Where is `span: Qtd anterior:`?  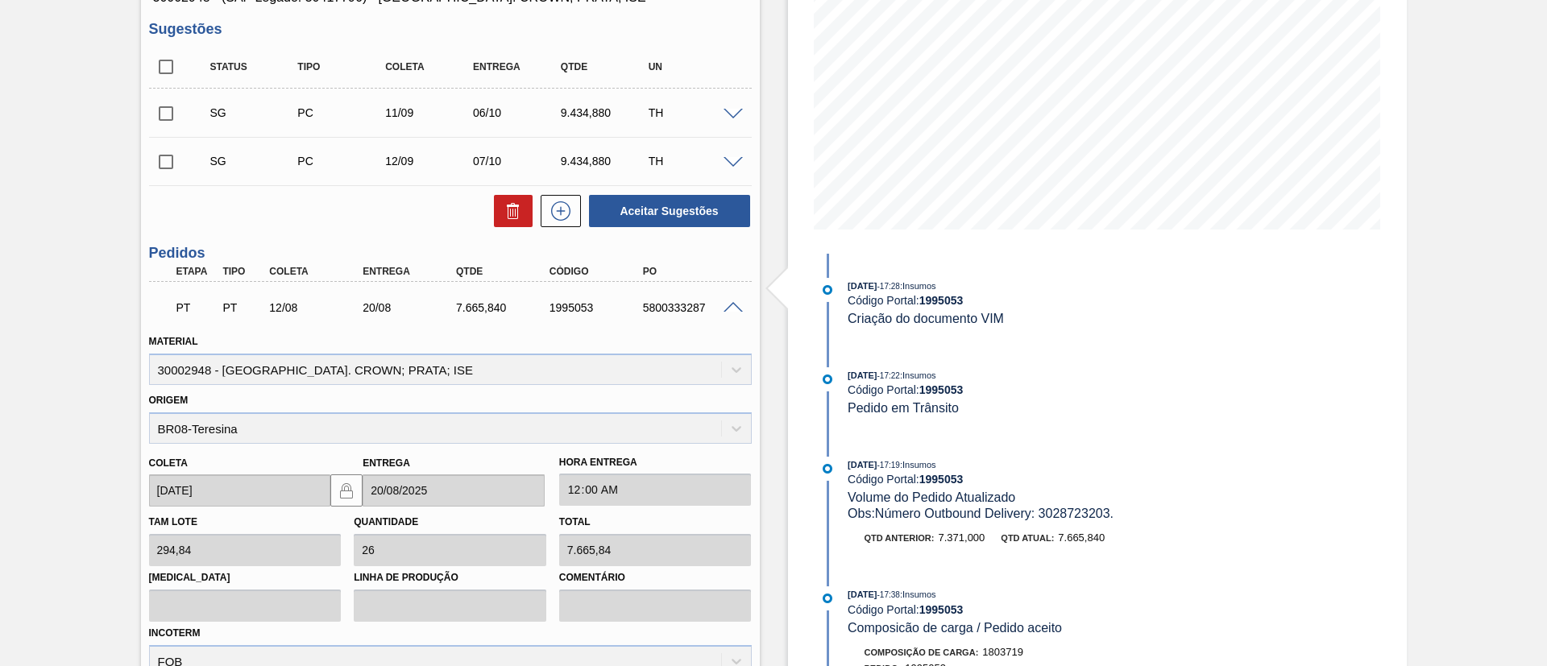
span: Qtd anterior: is located at coordinates (899, 538).